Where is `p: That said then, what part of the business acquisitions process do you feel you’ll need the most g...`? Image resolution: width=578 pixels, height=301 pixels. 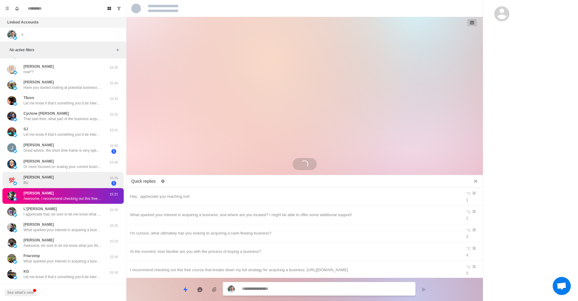
p: That said then, what part of the business acquisitions process do you feel you’ll need the most g... is located at coordinates (63, 119).